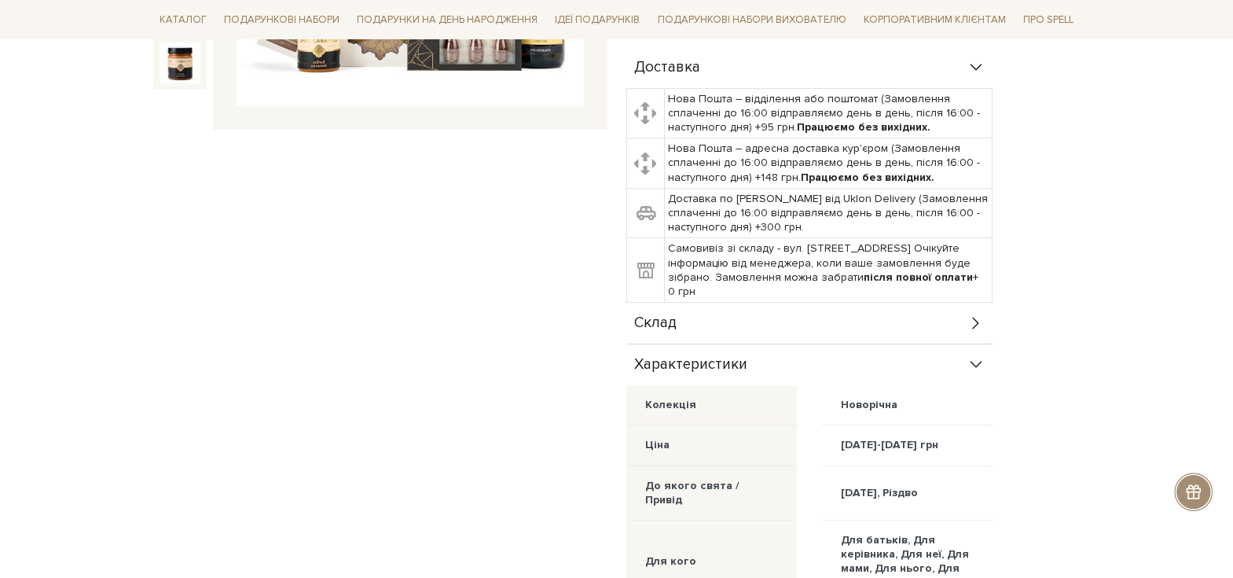 Image resolution: width=1233 pixels, height=578 pixels. I want to click on div: Колекція, so click(670, 405).